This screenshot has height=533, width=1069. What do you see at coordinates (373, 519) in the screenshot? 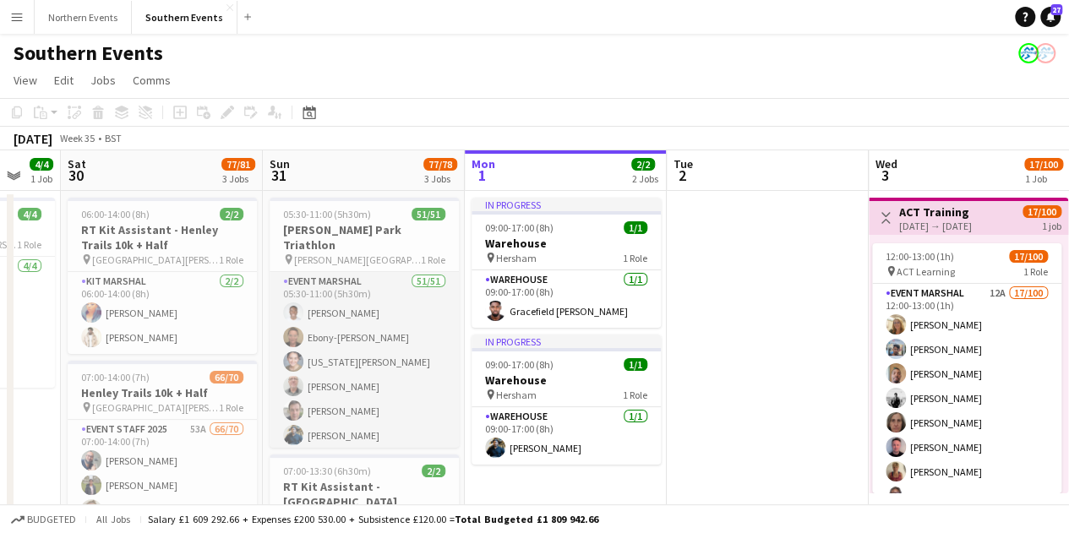
I see `div: Salary £1 609 292.66 + Expenses £200 530.00 + Subsistence £120.00 =` at bounding box center [373, 519].